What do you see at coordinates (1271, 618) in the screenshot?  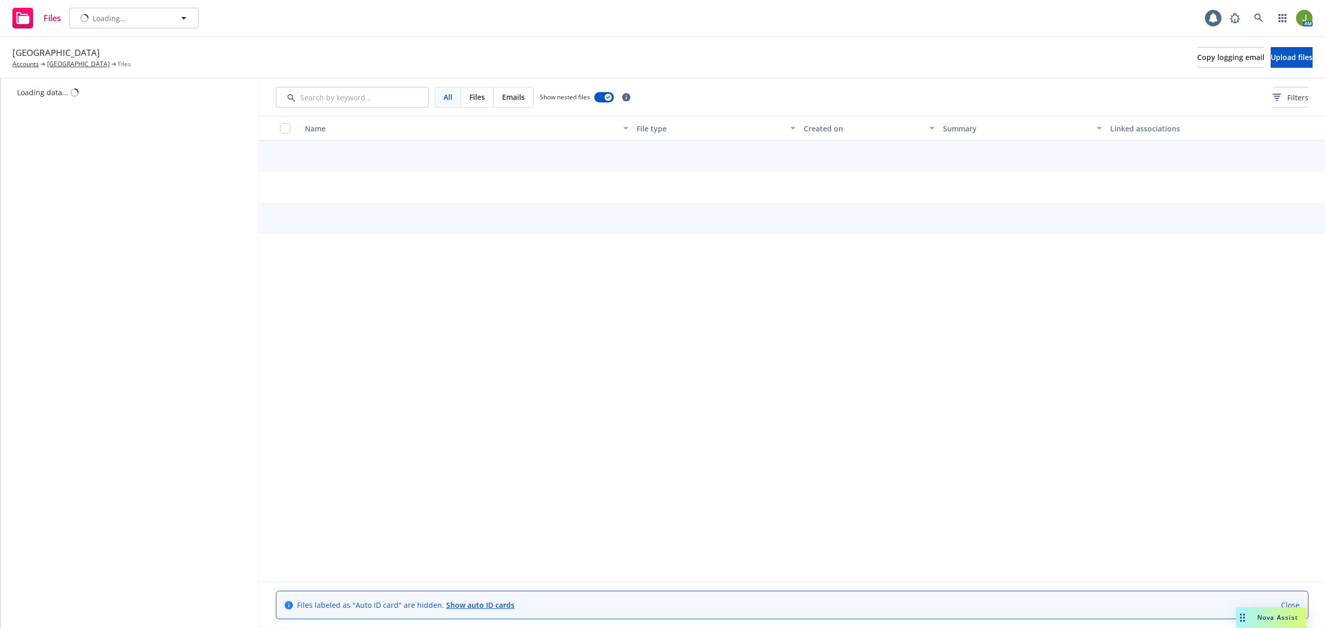 I see `button: Nova Assist` at bounding box center [1271, 618].